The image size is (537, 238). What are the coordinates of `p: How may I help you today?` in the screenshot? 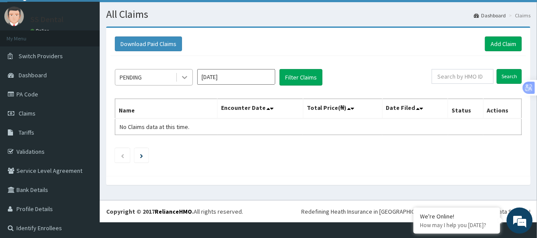 It's located at (457, 225).